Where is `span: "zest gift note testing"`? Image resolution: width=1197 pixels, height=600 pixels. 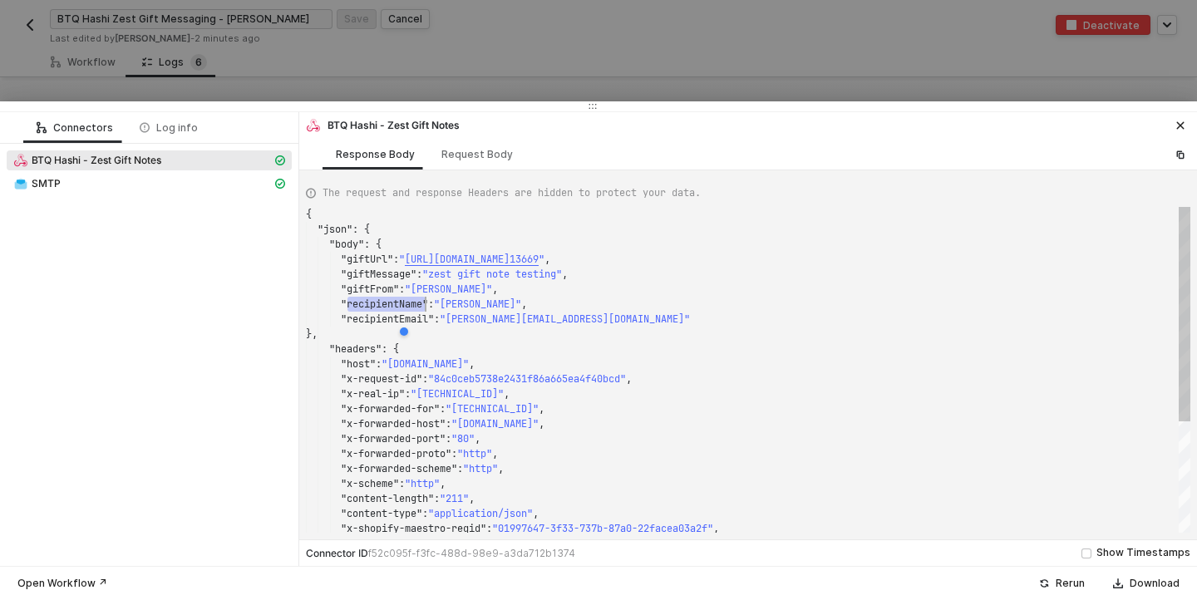 span: "zest gift note testing" is located at coordinates (492, 274).